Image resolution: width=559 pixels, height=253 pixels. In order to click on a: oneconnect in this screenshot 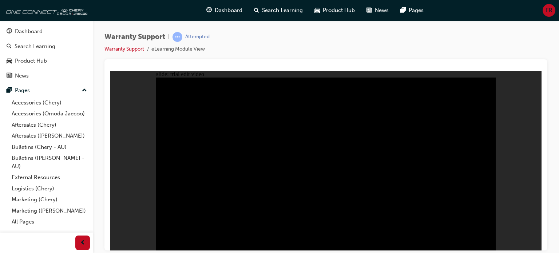, I will do `click(45, 10)`.